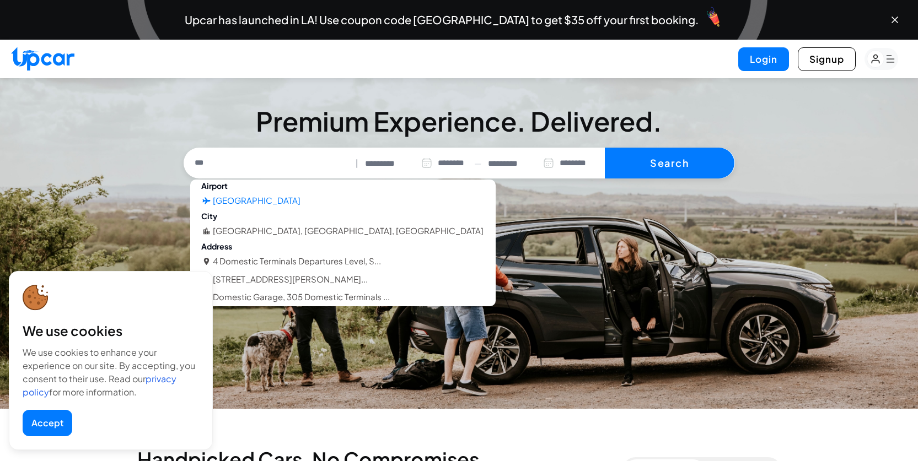 The width and height of the screenshot is (918, 461). What do you see at coordinates (297, 261) in the screenshot?
I see `li: 4 Domestic Terminals Departures Level, S...` at bounding box center [297, 261].